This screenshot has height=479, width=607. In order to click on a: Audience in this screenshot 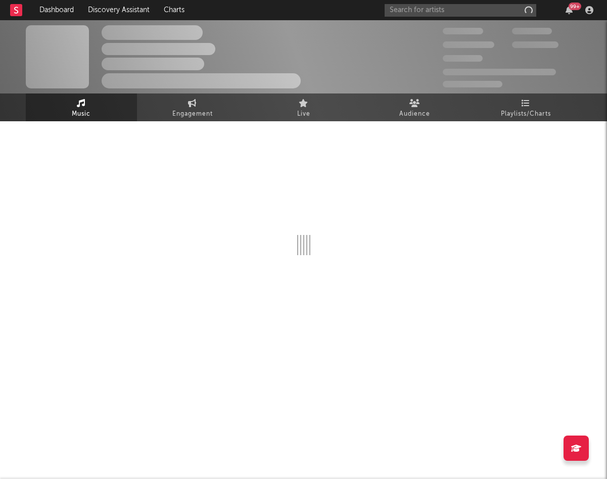, I will do `click(415, 107)`.